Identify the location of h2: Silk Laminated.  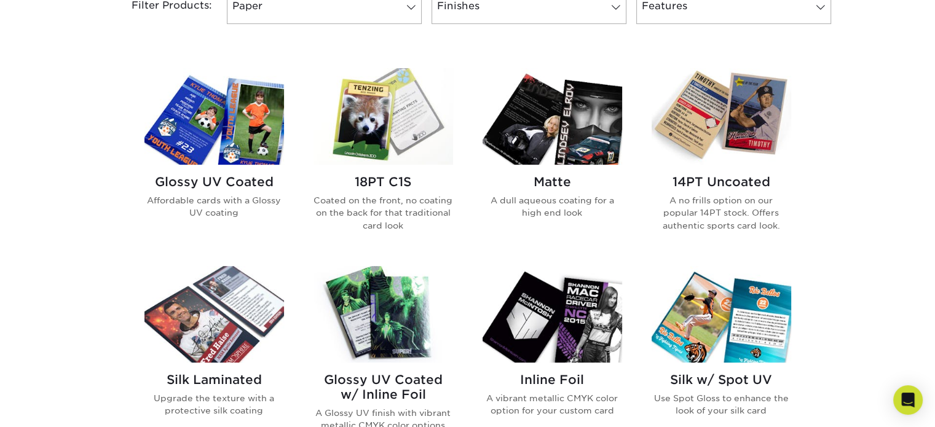
(214, 380).